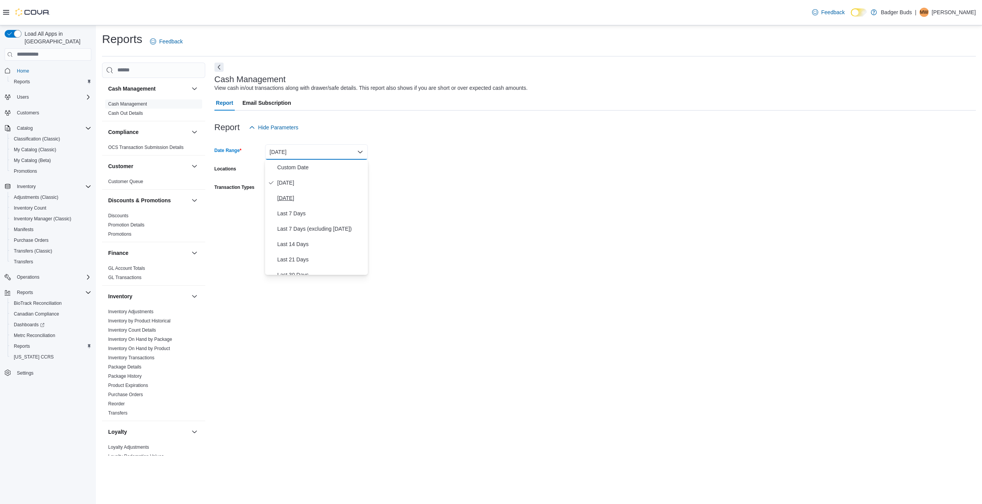  What do you see at coordinates (127, 104) in the screenshot?
I see `a: Cash Management` at bounding box center [127, 104].